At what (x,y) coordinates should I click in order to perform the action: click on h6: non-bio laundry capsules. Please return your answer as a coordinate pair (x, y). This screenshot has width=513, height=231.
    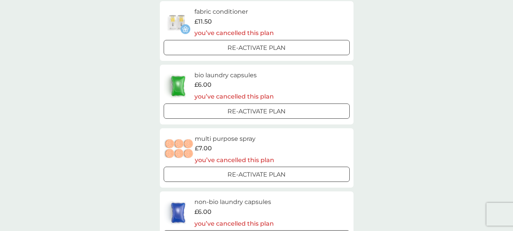
    Looking at the image, I should click on (234, 202).